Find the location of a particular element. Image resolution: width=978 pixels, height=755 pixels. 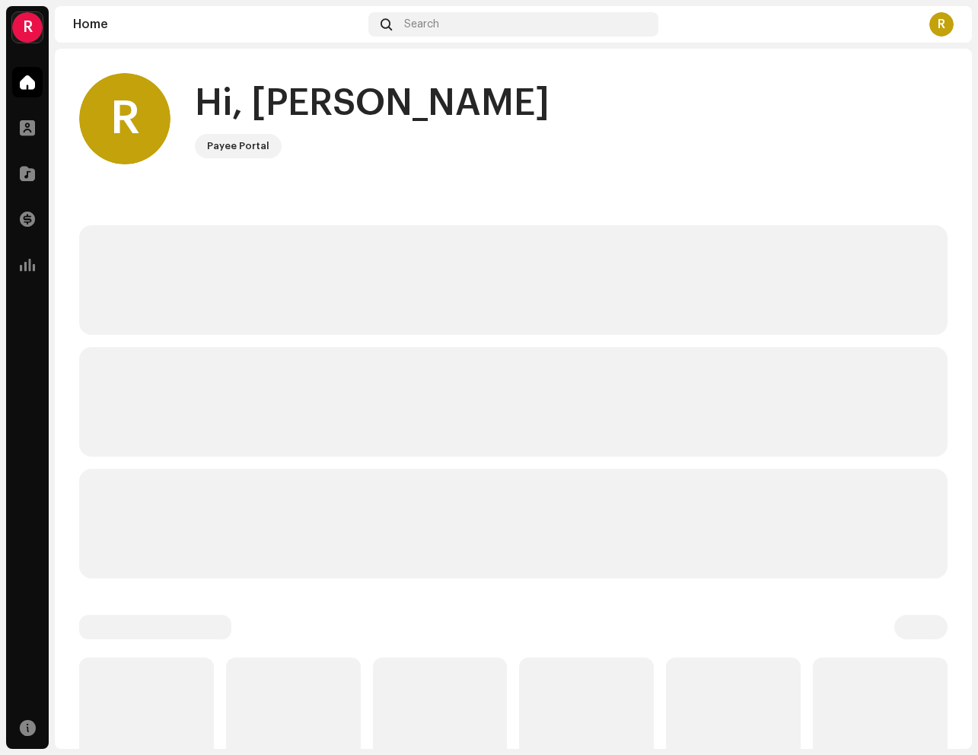

span: Search is located at coordinates (422, 24).